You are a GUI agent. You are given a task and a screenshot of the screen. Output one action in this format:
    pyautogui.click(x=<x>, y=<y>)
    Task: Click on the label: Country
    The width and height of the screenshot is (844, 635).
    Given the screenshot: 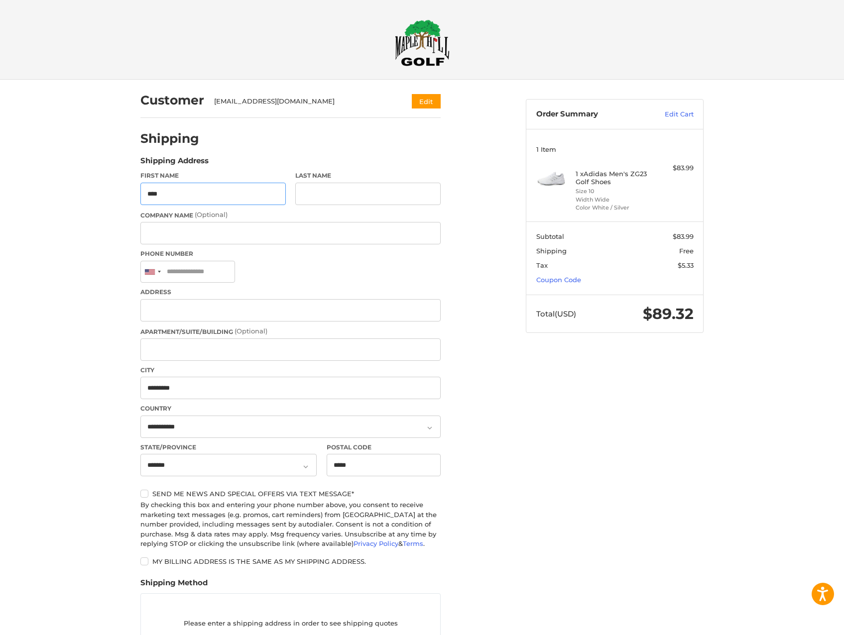 What is the action you would take?
    pyautogui.click(x=290, y=409)
    